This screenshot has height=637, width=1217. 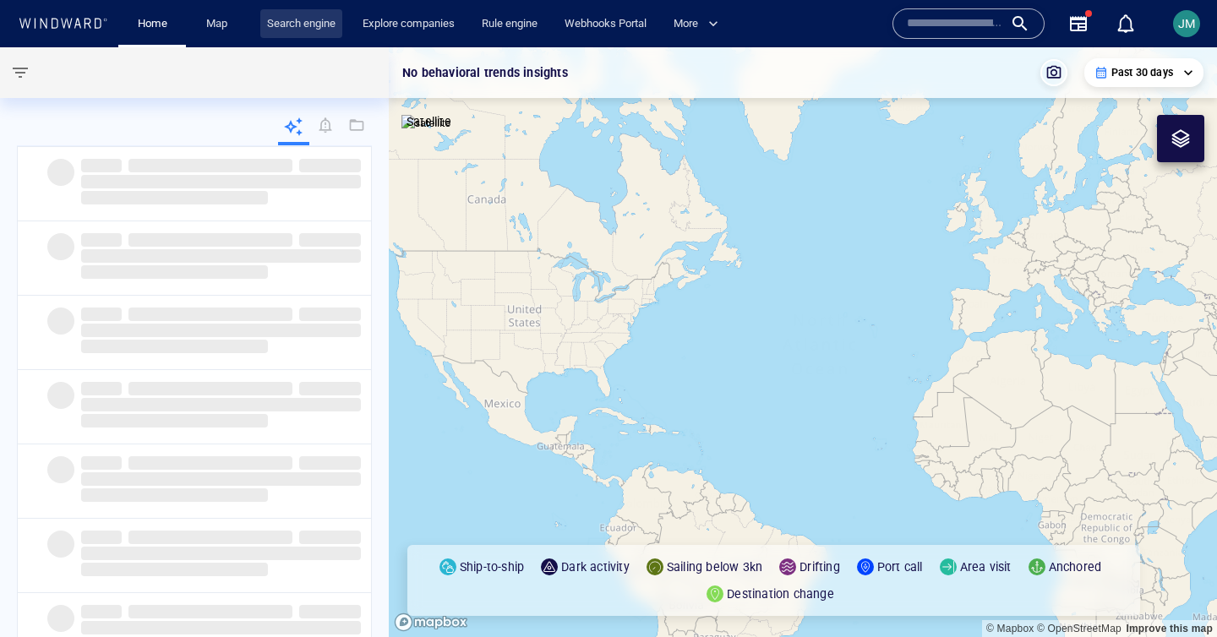 What do you see at coordinates (803, 342) in the screenshot?
I see `canvas: Map` at bounding box center [803, 342].